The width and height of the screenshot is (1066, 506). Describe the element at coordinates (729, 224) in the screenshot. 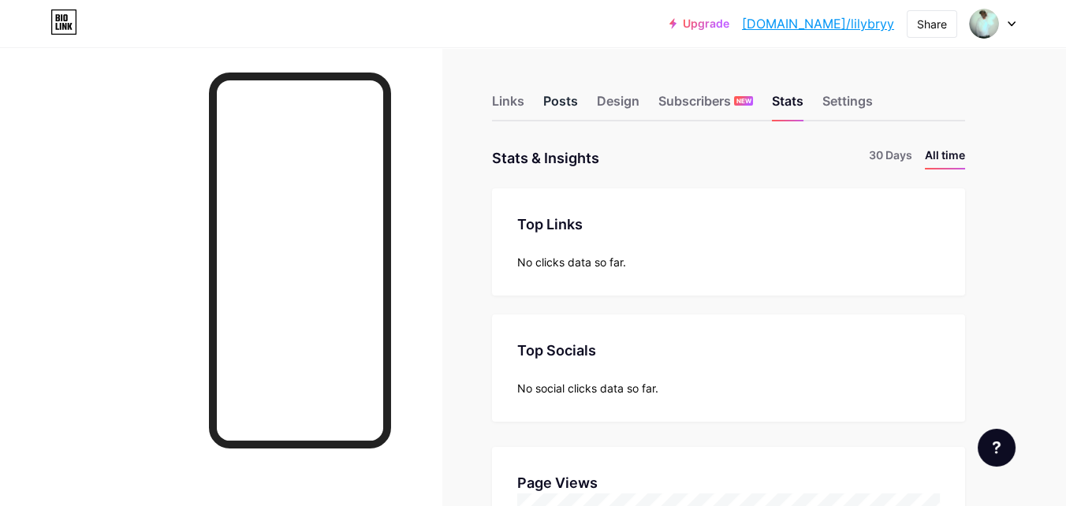

I see `div: Top Links` at that location.